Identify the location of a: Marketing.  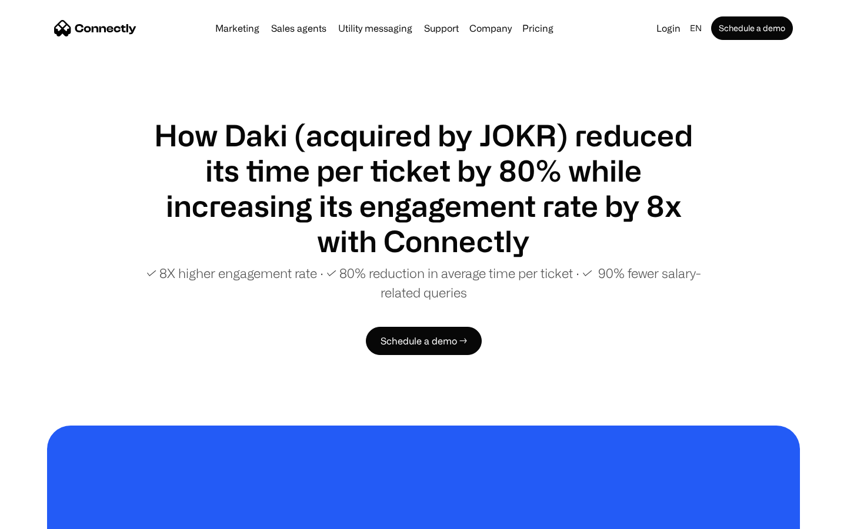
(237, 28).